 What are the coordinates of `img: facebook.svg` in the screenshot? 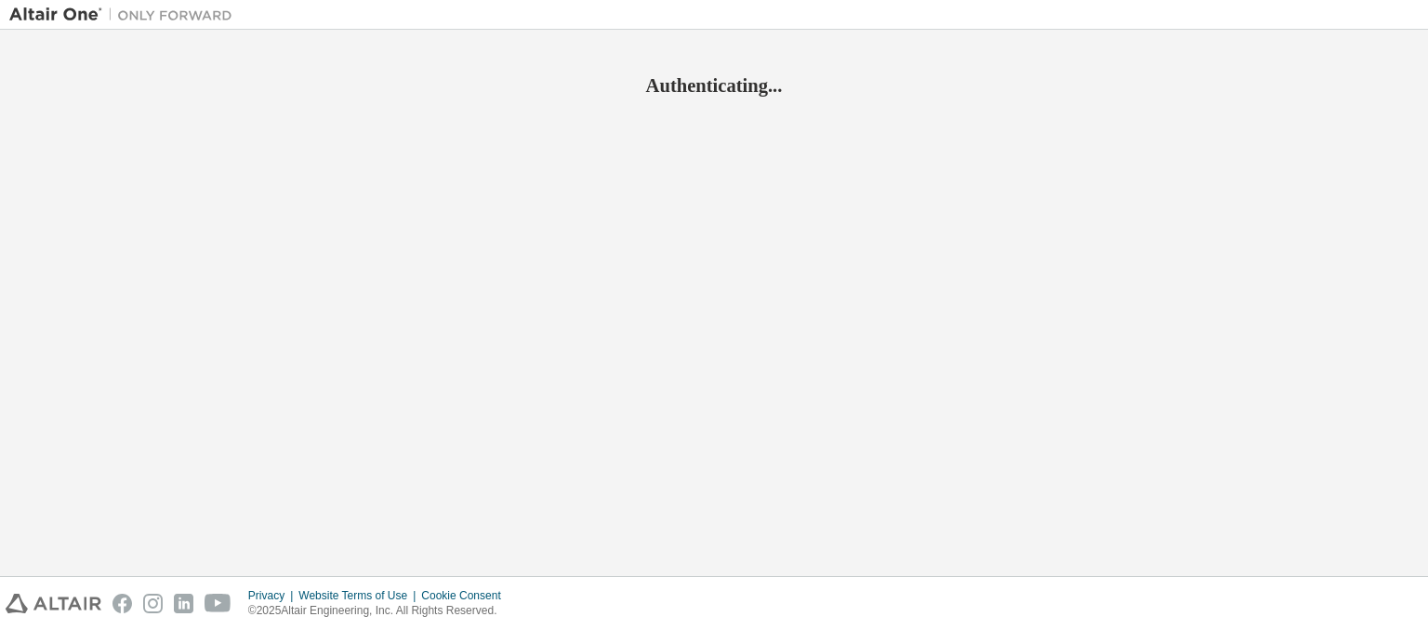 It's located at (122, 603).